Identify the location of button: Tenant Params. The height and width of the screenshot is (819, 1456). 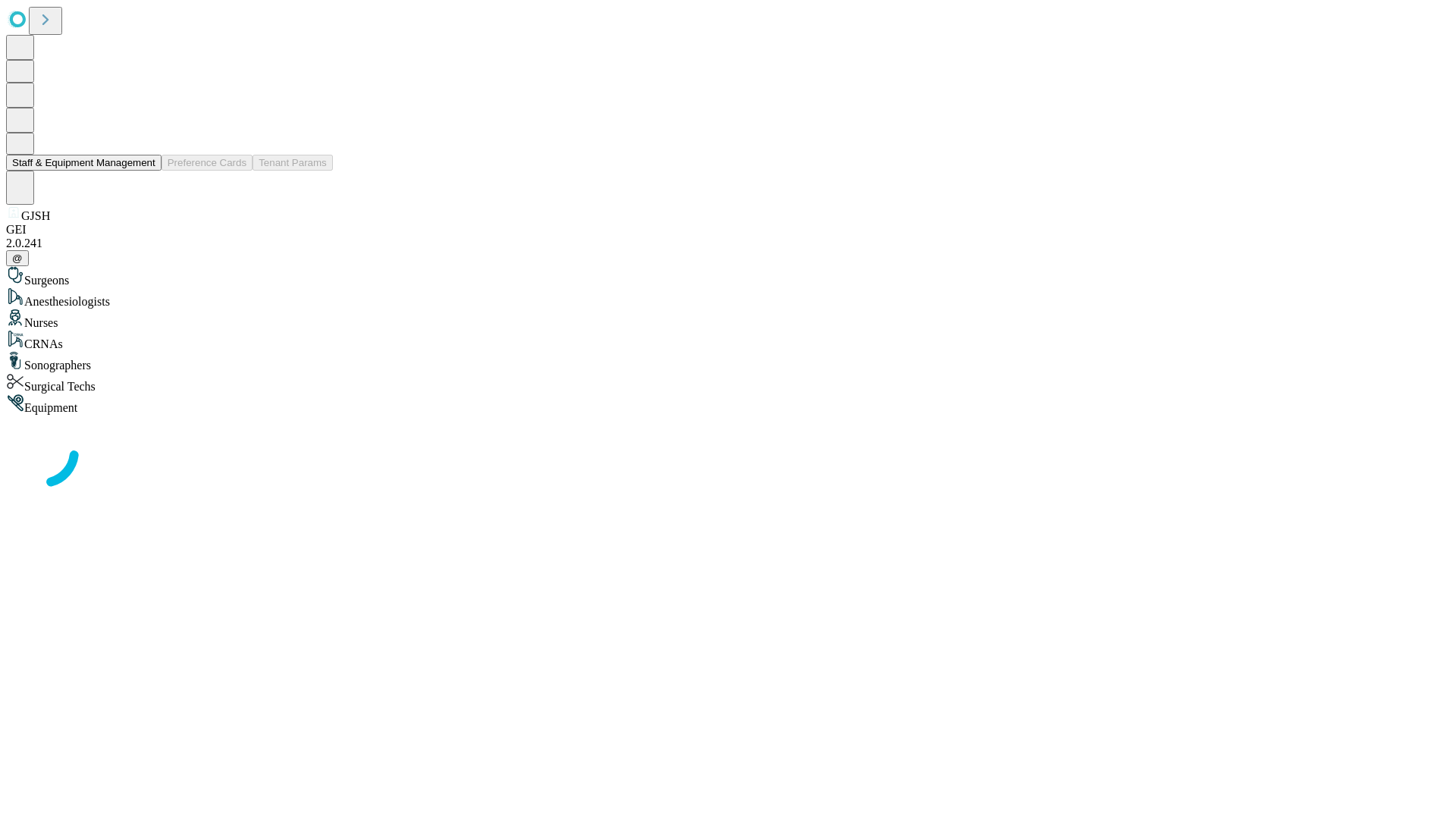
(293, 162).